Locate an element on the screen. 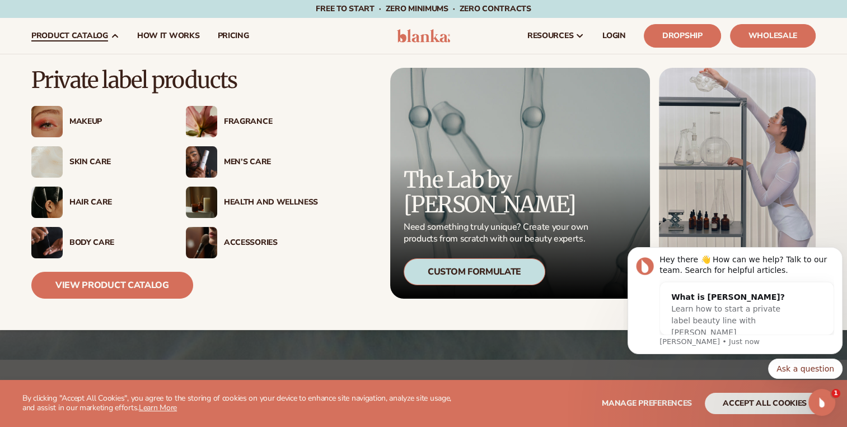 Image resolution: width=847 pixels, height=427 pixels. span: pricing is located at coordinates (233, 36).